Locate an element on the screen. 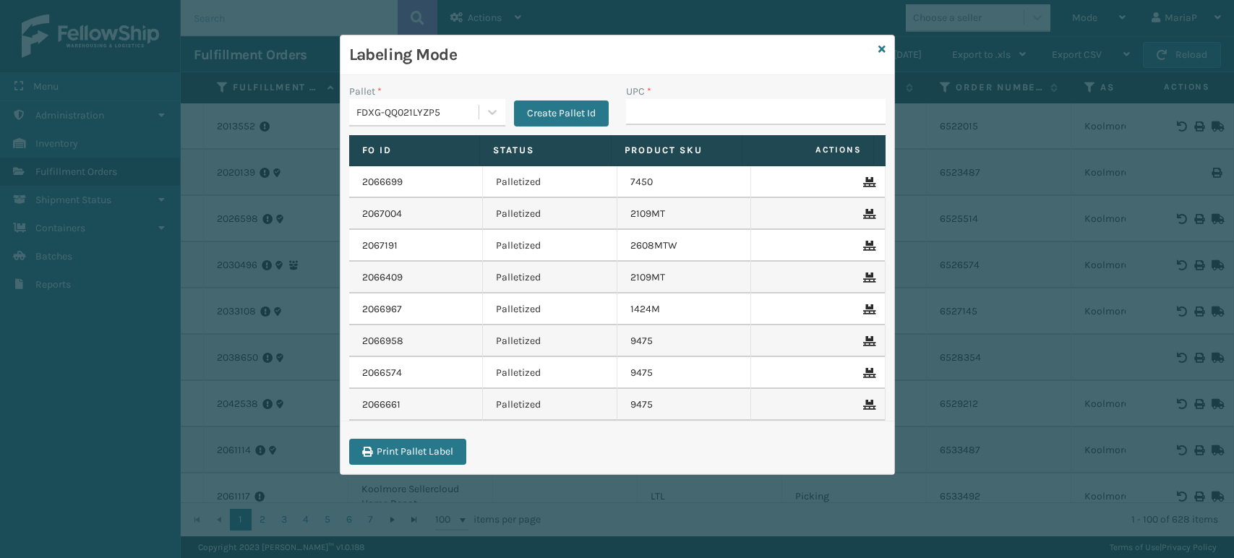  td: 7450 is located at coordinates (685, 182).